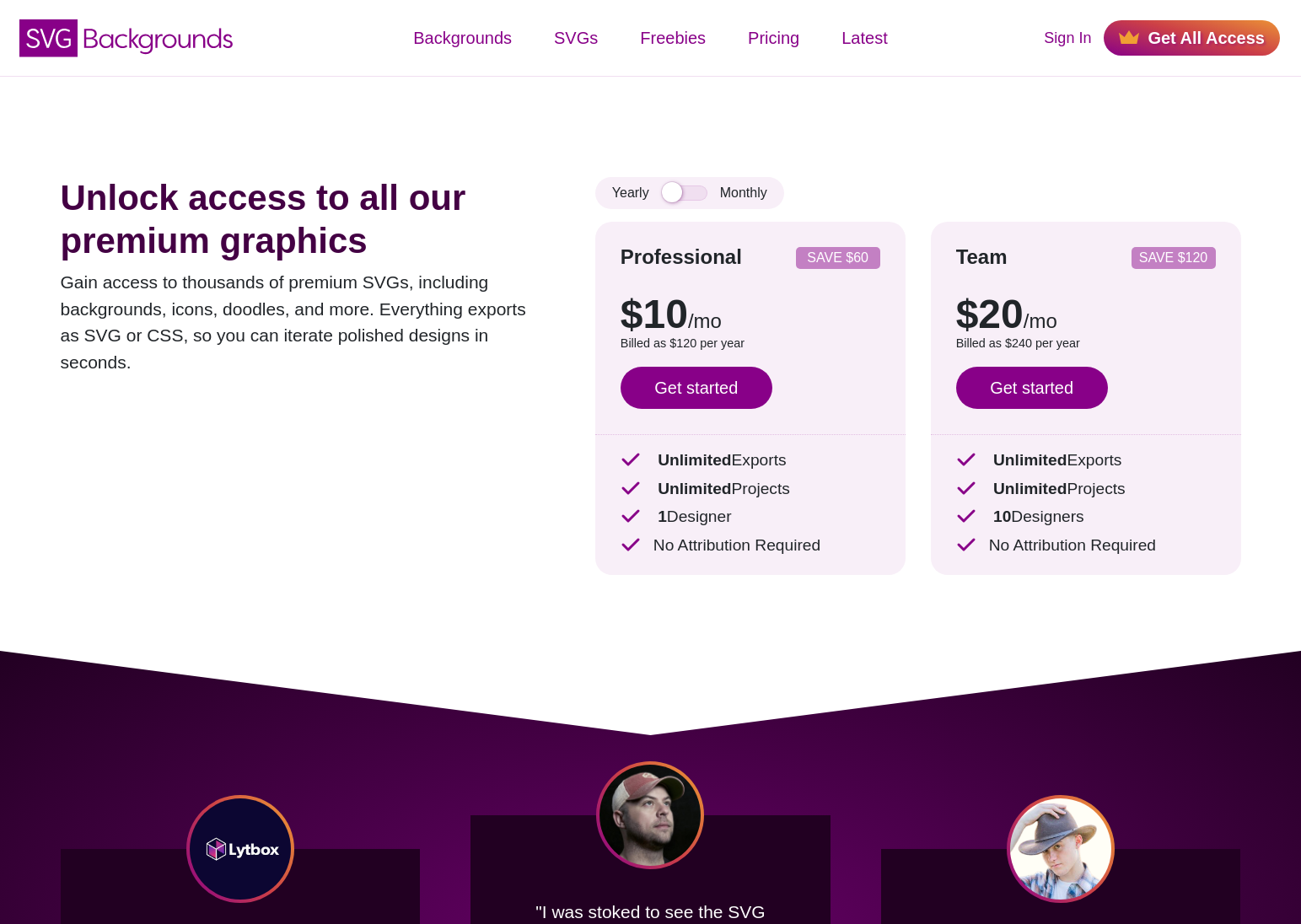 This screenshot has height=924, width=1301. I want to click on img: Chris Coyier headshot, so click(650, 815).